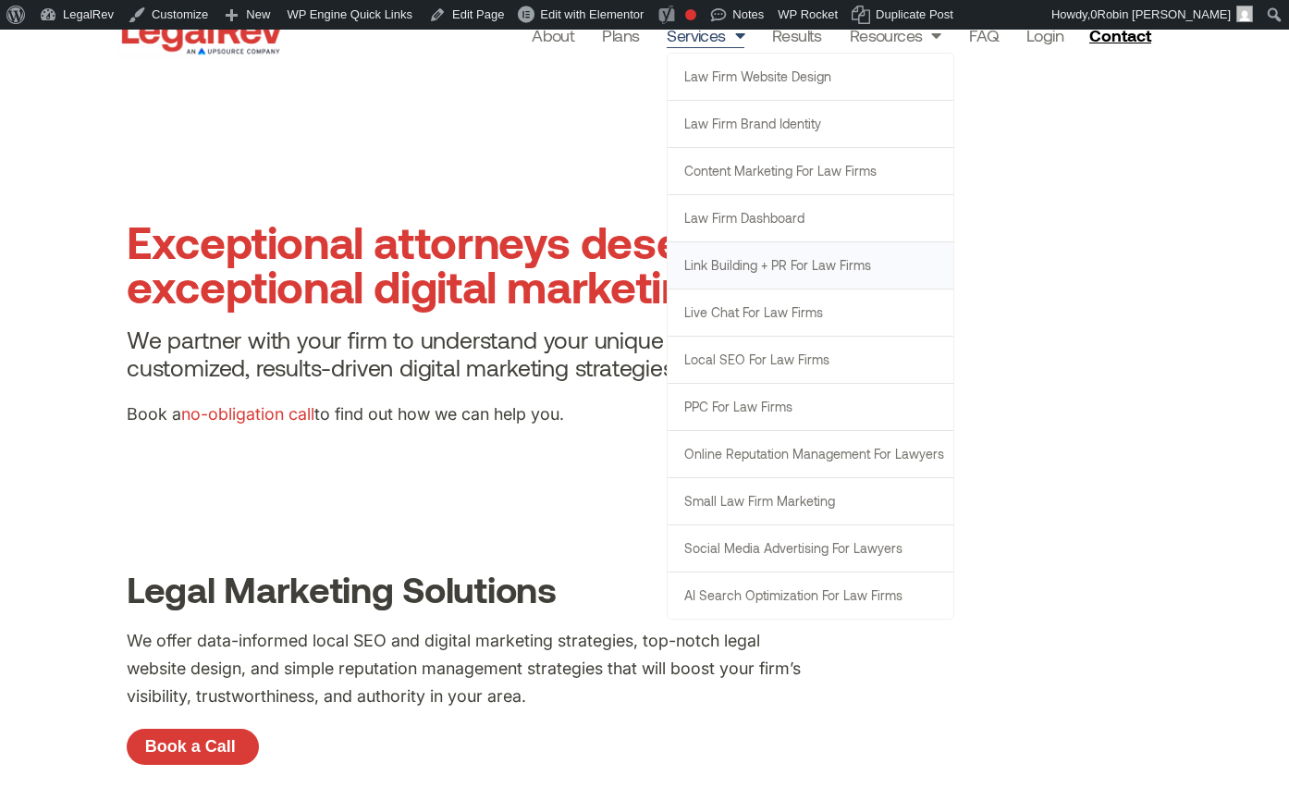 The image size is (1289, 788). What do you see at coordinates (810, 596) in the screenshot?
I see `a: AI Search Optimization for Law Firms` at bounding box center [810, 596].